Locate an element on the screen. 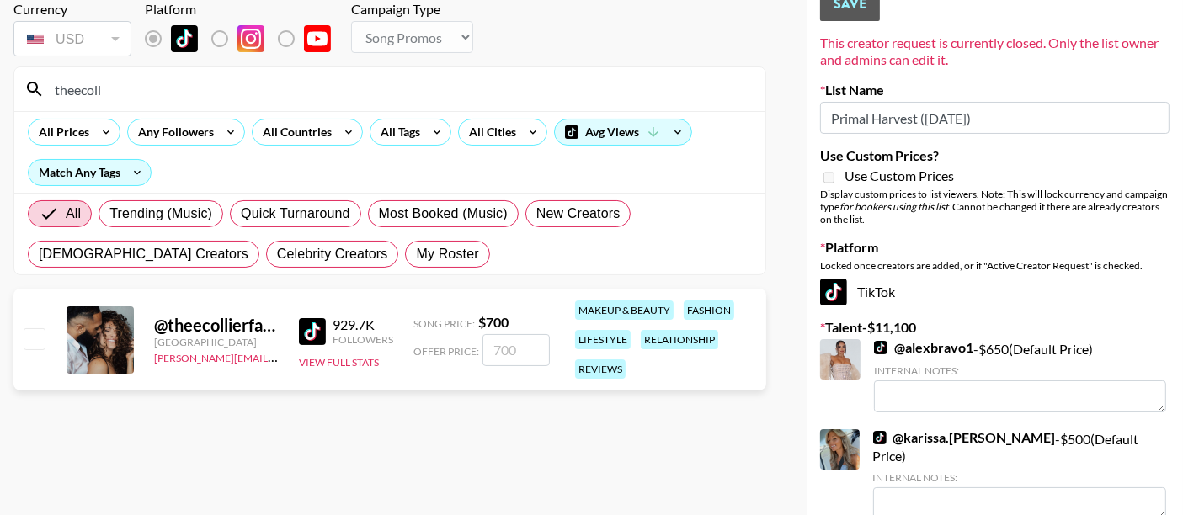 The height and width of the screenshot is (515, 1183). div: Currency is located at coordinates (72, 9).